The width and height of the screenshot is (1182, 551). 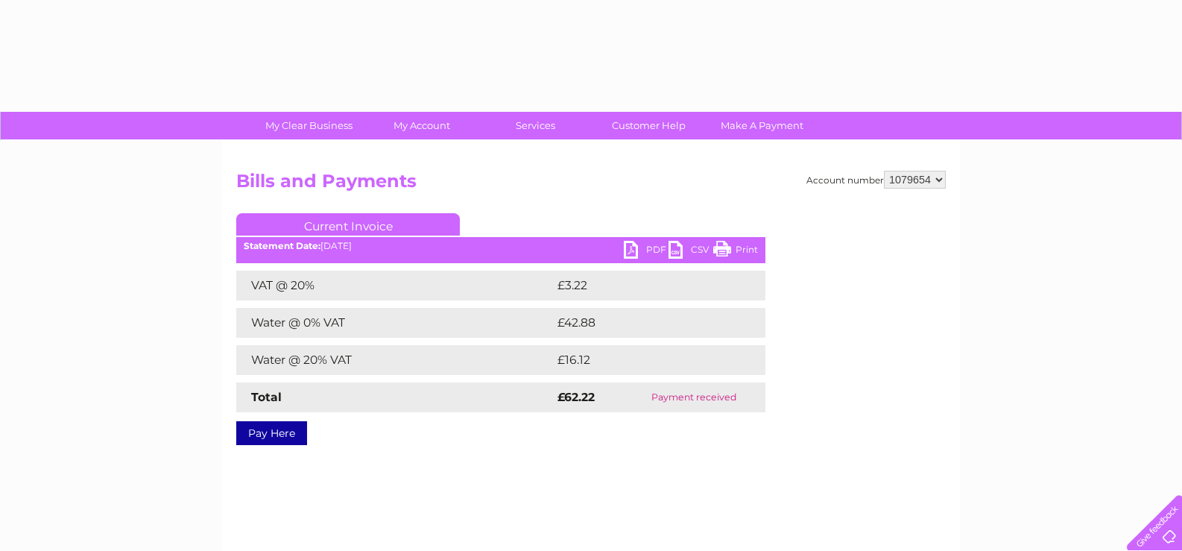 I want to click on td: Payment received, so click(x=694, y=397).